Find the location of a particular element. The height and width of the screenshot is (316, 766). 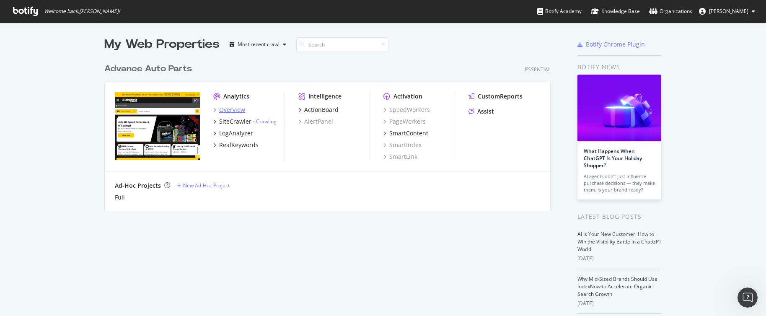

div: AlertPanel is located at coordinates (316, 122).